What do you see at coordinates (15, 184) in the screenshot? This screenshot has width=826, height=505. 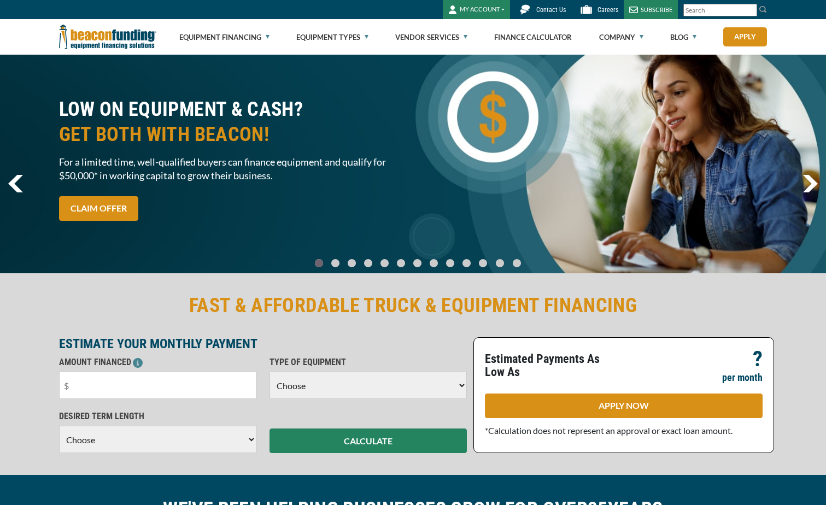 I see `img: Left Navigator` at bounding box center [15, 184].